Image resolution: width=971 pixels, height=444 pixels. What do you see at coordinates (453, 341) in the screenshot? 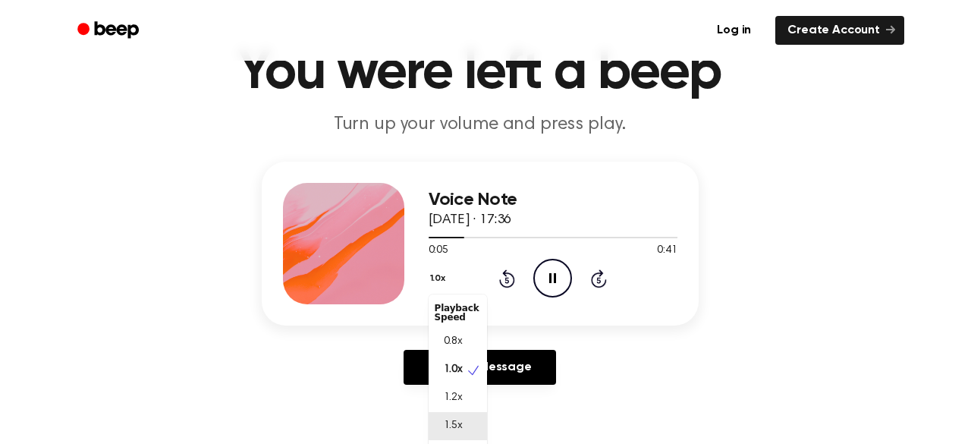
I see `span: 0.8x` at bounding box center [453, 341].